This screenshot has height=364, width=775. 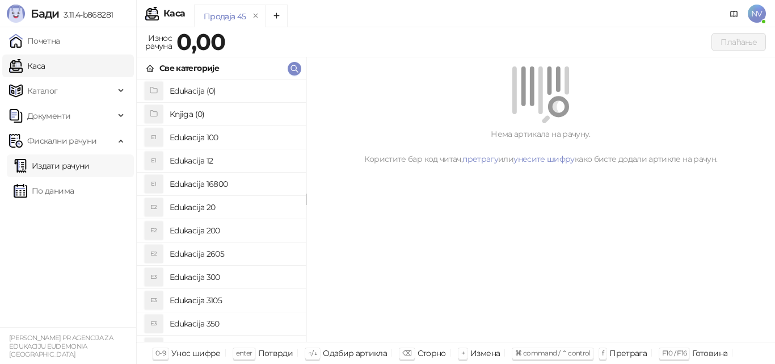 What do you see at coordinates (602, 352) in the screenshot?
I see `span: f` at bounding box center [602, 352].